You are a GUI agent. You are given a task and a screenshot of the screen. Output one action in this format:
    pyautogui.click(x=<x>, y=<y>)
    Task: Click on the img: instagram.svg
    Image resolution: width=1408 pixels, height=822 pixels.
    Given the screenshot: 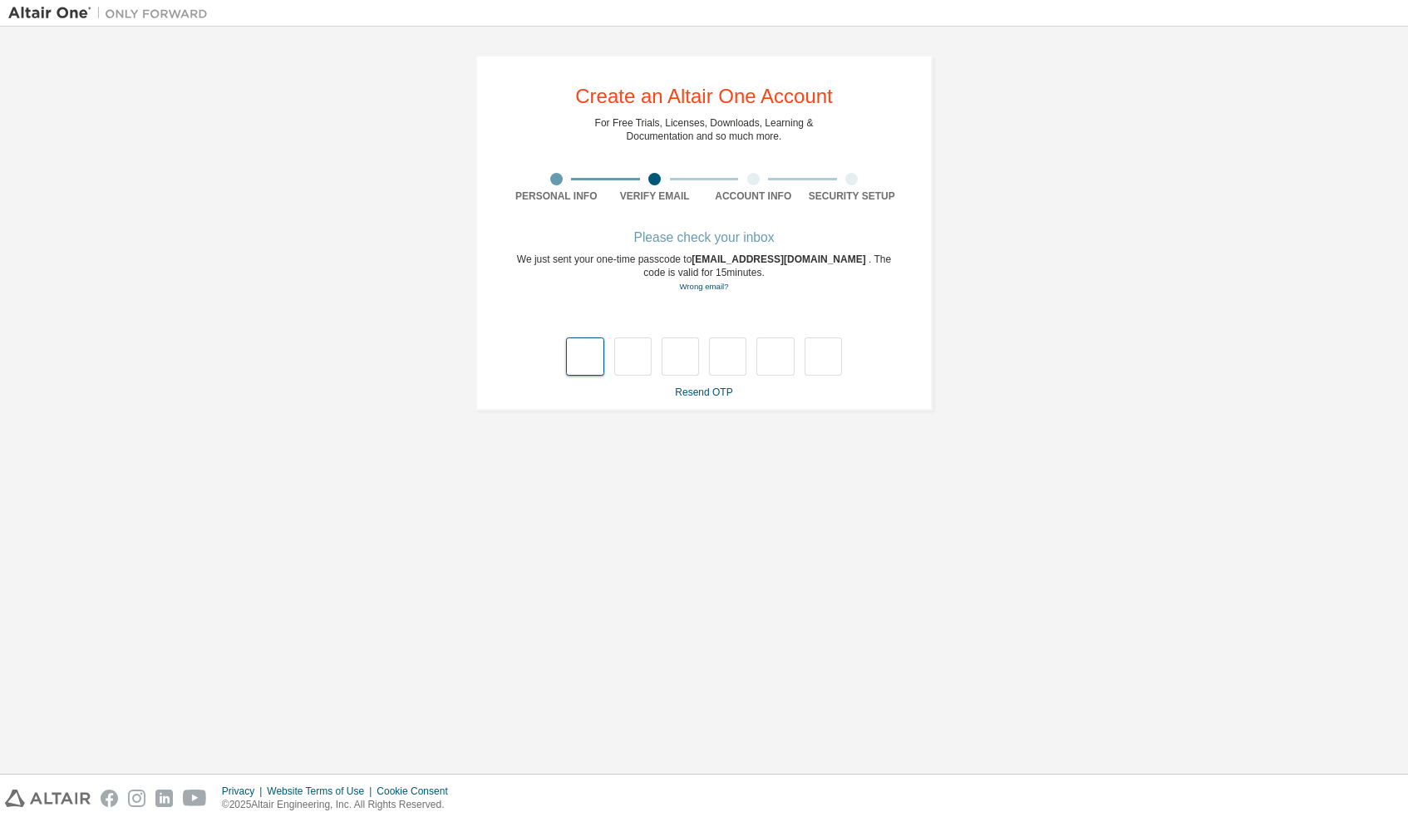 What is the action you would take?
    pyautogui.click(x=136, y=798)
    